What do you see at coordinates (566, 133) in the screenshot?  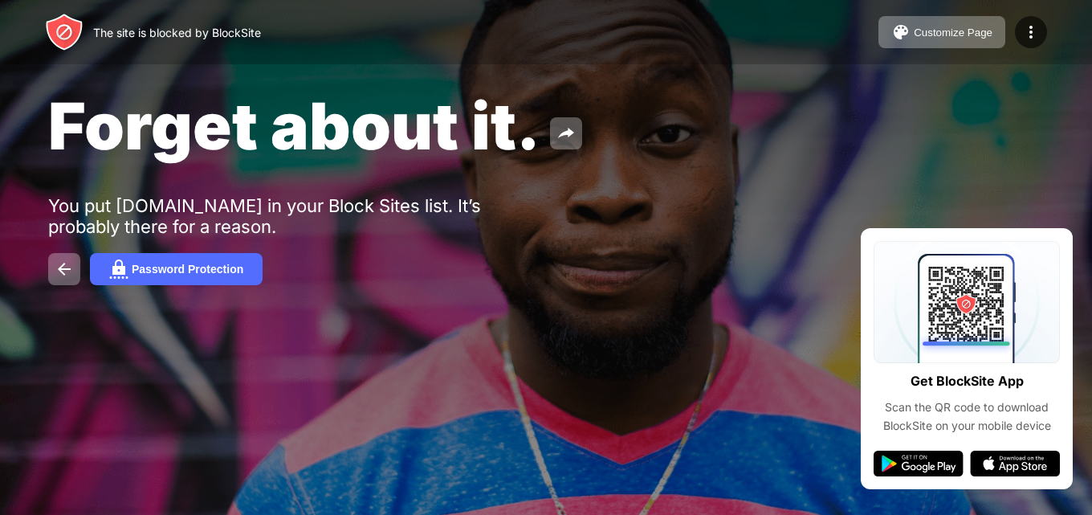 I see `img: share.svg` at bounding box center [566, 133].